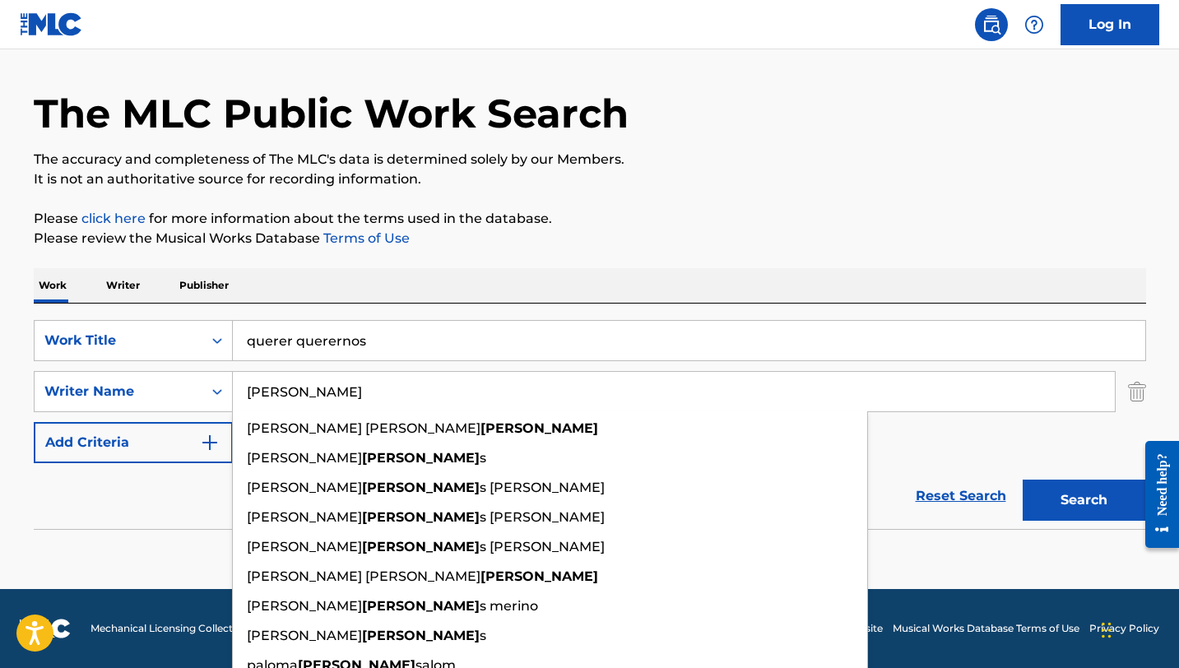 The image size is (1179, 668). Describe the element at coordinates (29, 56) in the screenshot. I see `div: Need help?` at that location.